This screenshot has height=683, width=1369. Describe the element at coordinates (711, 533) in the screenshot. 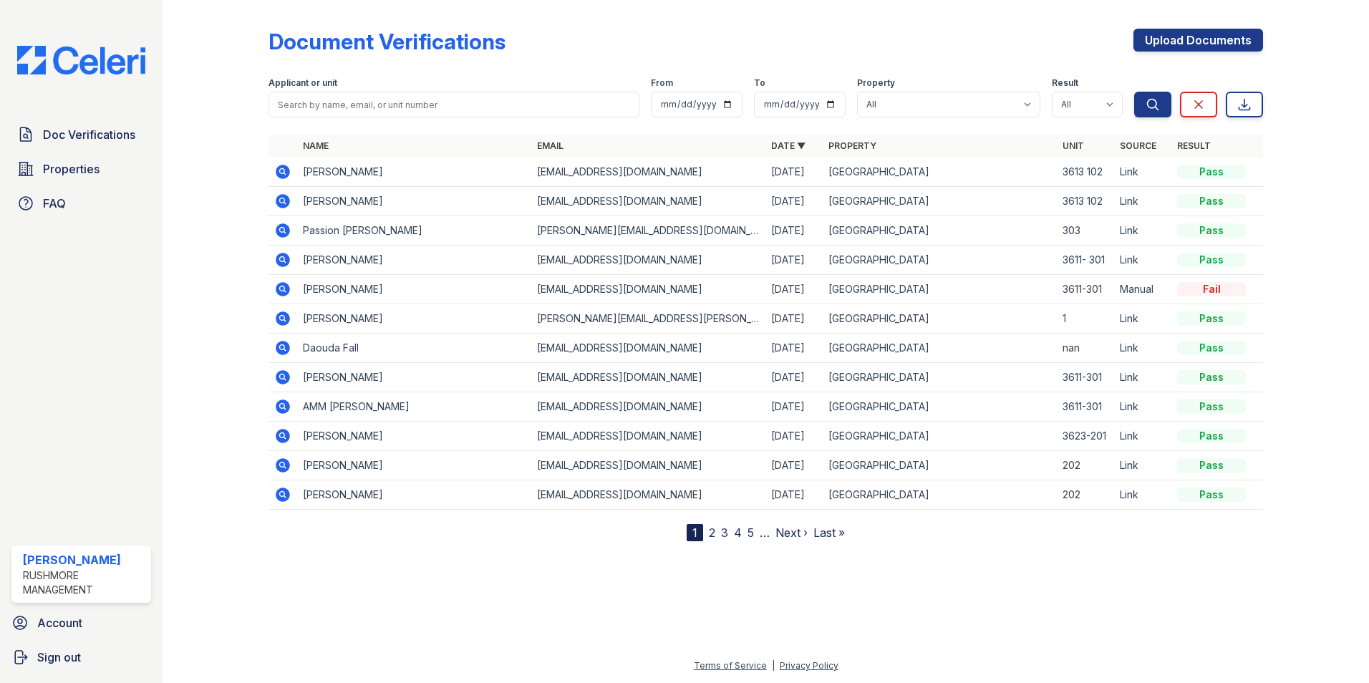

I see `a: 2` at that location.